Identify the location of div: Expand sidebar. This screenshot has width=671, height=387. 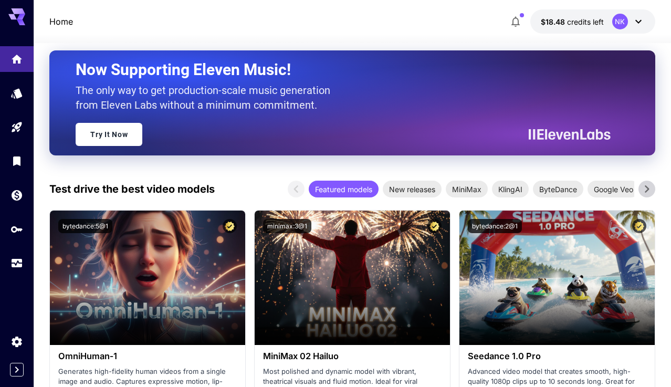
(17, 370).